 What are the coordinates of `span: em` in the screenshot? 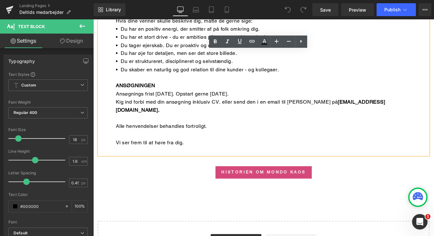 It's located at (84, 161).